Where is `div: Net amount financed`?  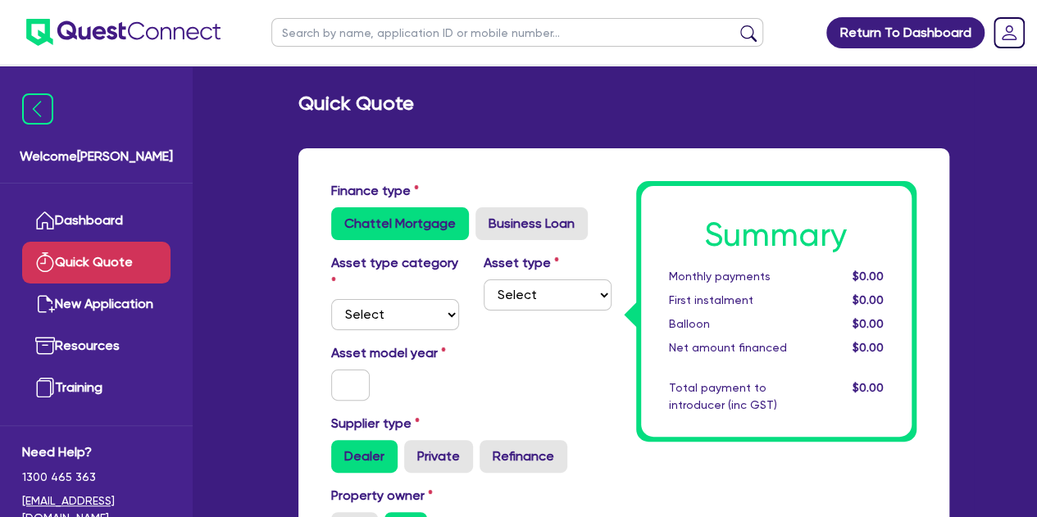 div: Net amount financed is located at coordinates (736, 348).